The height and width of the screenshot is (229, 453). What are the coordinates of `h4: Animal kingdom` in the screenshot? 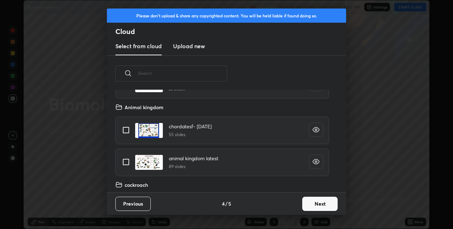 It's located at (144, 107).